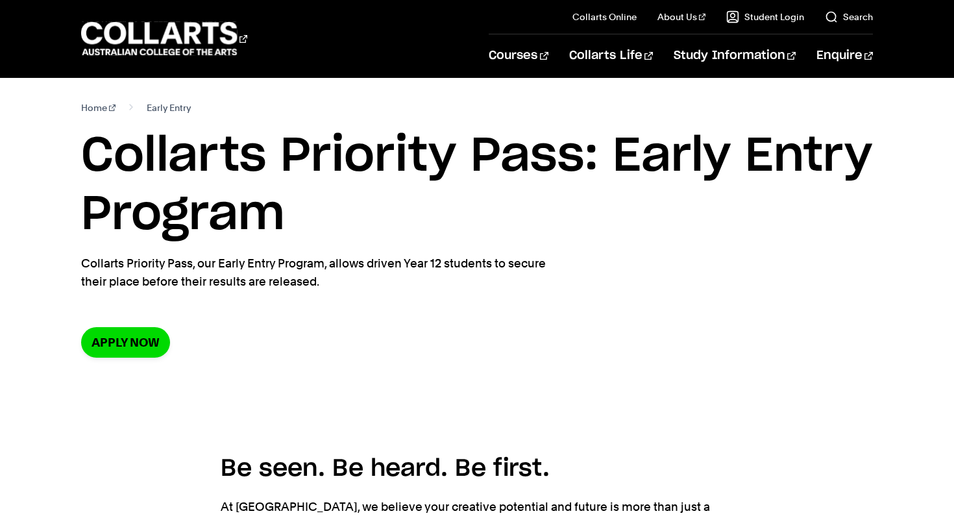  I want to click on a: Apply now, so click(125, 342).